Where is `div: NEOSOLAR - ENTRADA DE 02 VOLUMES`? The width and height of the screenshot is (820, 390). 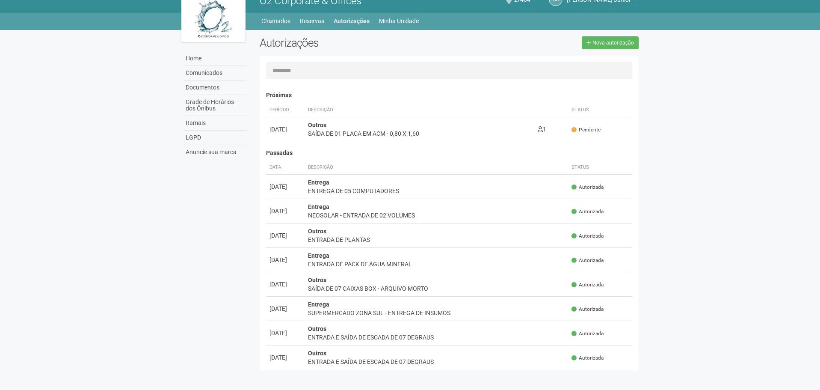 div: NEOSOLAR - ENTRADA DE 02 VOLUMES is located at coordinates (436, 215).